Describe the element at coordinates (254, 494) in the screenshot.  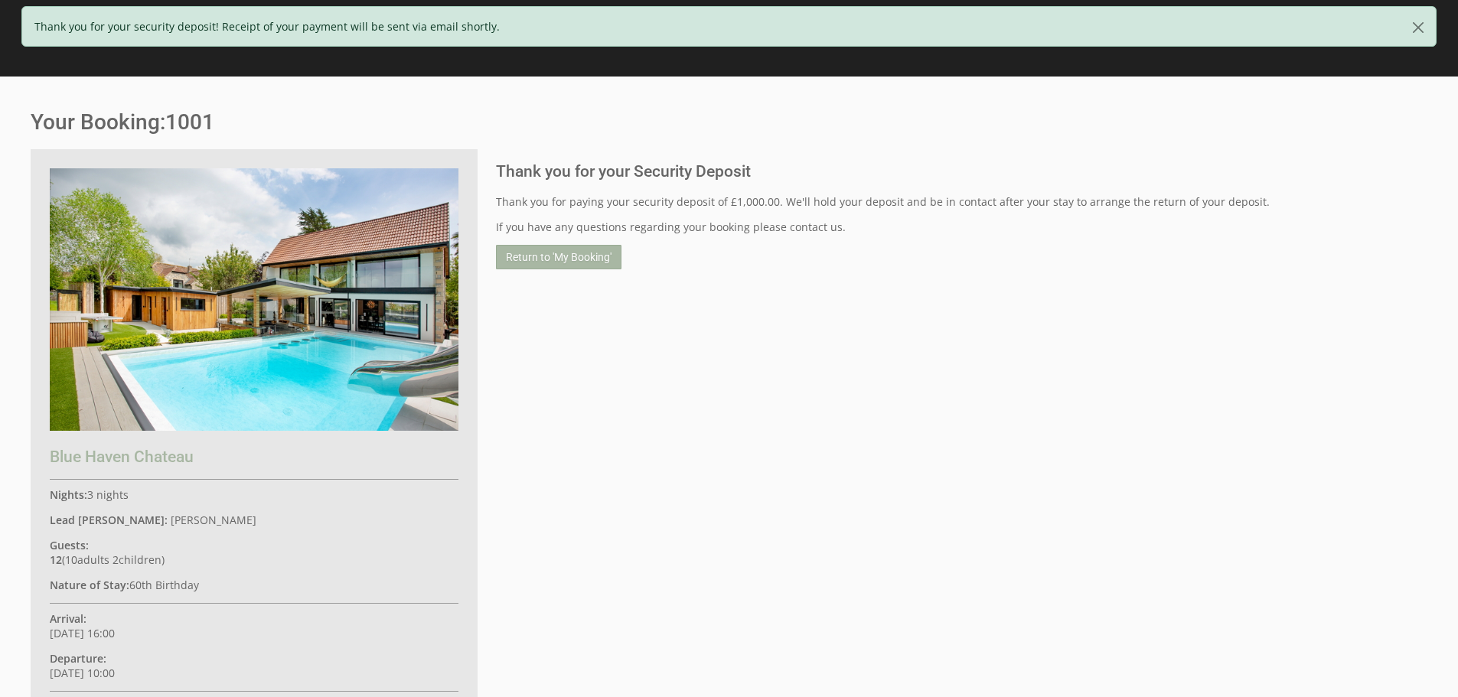
I see `p: 3 nights` at that location.